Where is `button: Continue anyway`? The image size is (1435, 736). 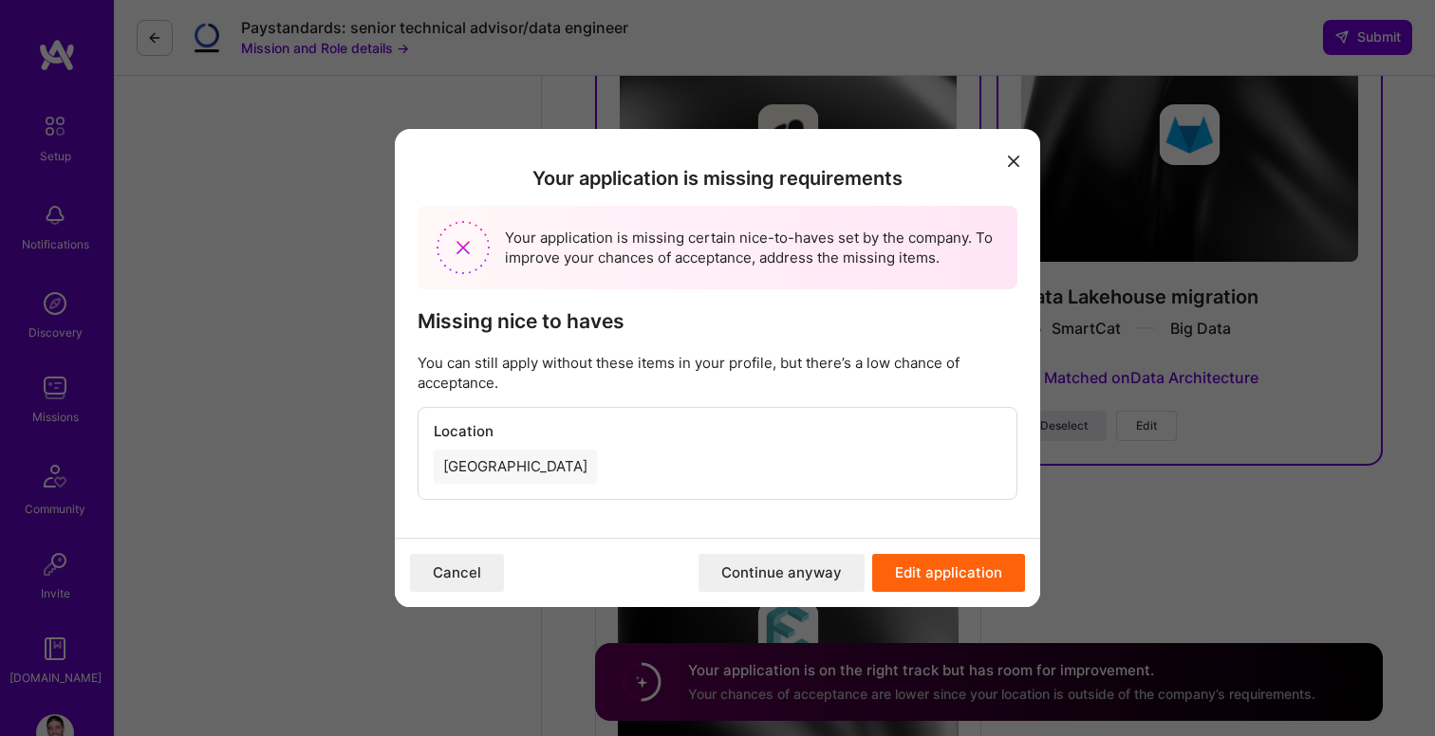 button: Continue anyway is located at coordinates (781, 573).